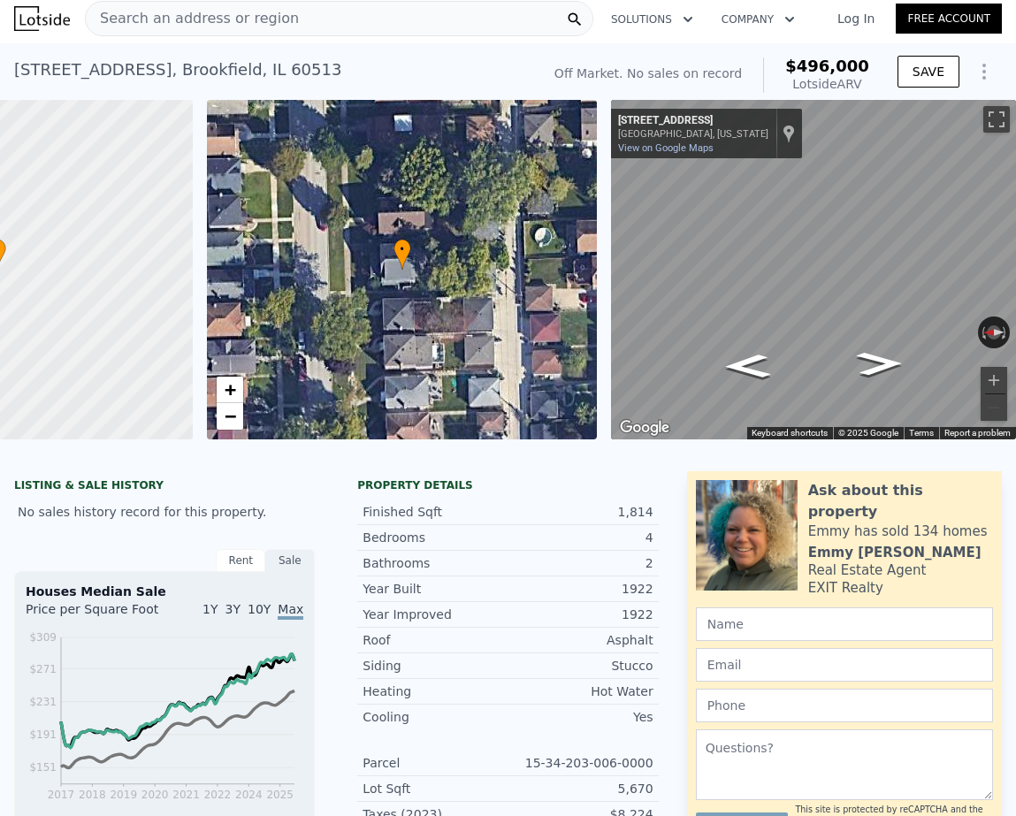  Describe the element at coordinates (164, 591) in the screenshot. I see `div: Houses Median Sale` at that location.